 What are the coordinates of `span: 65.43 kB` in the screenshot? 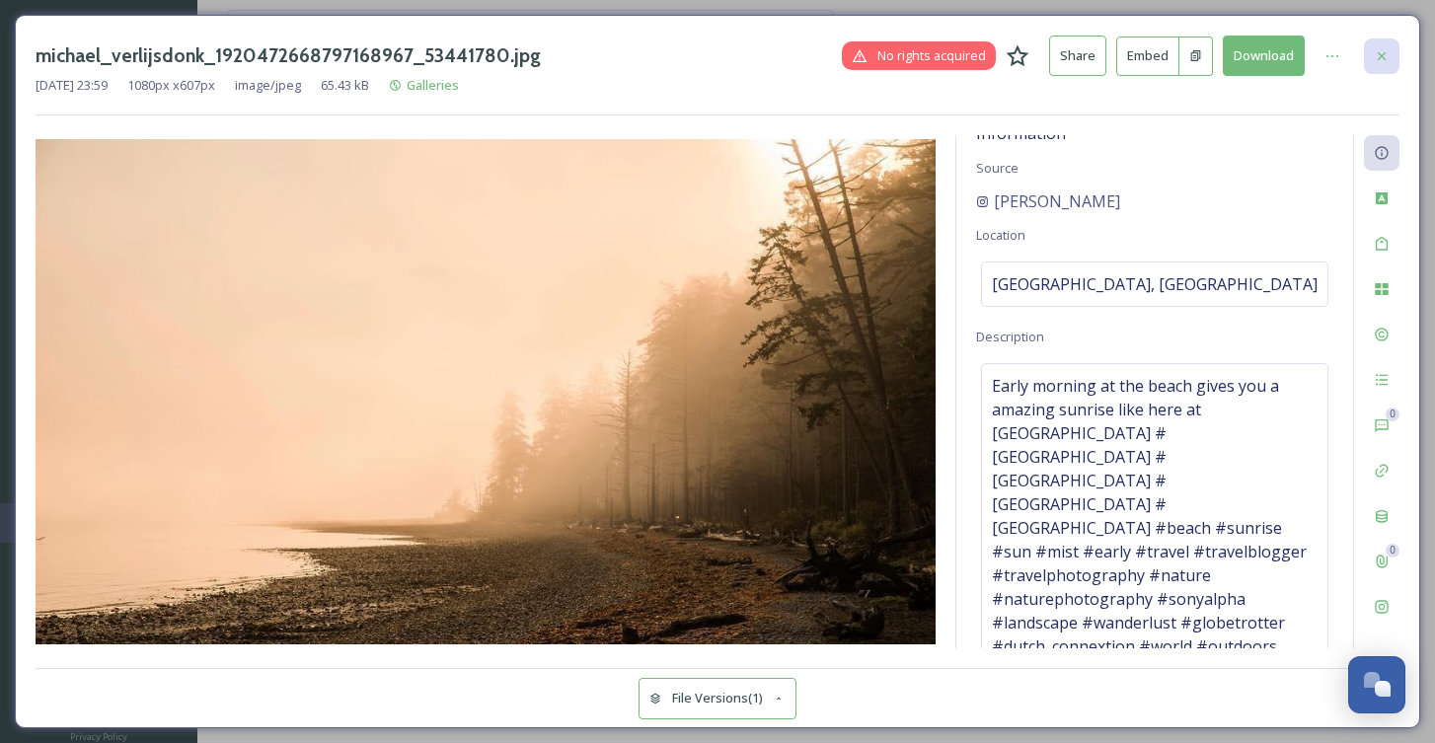 It's located at (345, 85).